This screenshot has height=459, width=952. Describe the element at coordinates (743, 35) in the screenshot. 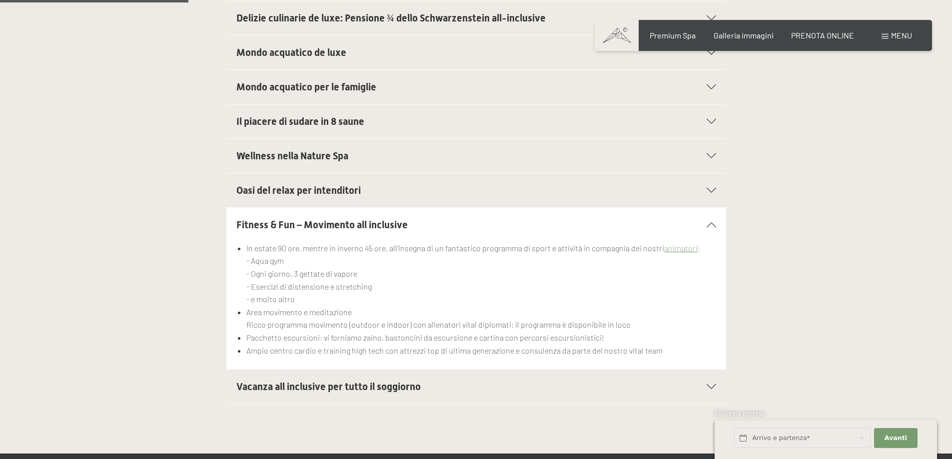

I see `span: Galleria immagini` at that location.